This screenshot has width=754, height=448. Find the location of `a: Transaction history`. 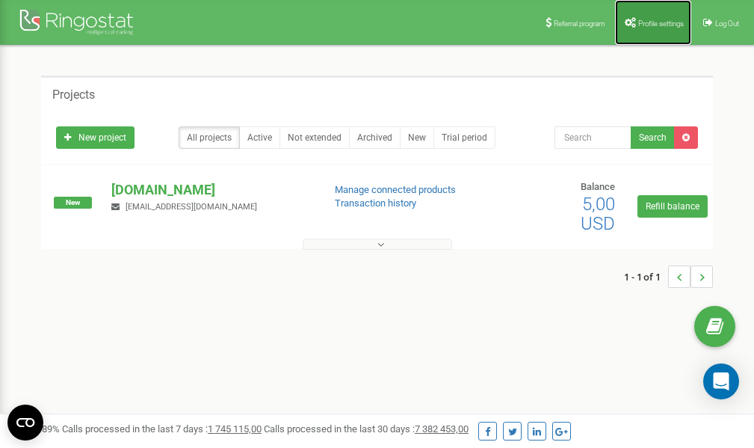

a: Transaction history is located at coordinates (375, 203).